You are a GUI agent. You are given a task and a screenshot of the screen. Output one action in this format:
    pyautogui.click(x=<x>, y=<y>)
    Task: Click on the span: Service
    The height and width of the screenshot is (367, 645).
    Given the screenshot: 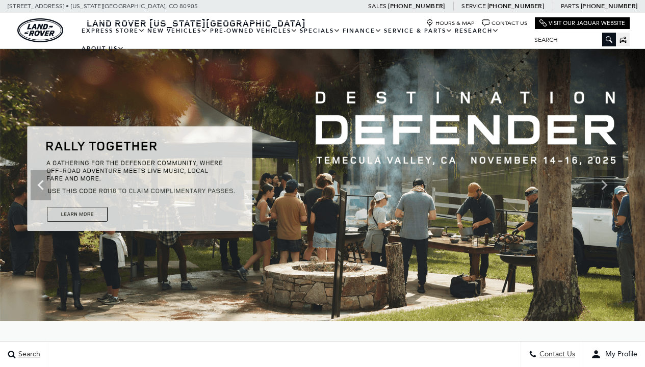 What is the action you would take?
    pyautogui.click(x=473, y=6)
    